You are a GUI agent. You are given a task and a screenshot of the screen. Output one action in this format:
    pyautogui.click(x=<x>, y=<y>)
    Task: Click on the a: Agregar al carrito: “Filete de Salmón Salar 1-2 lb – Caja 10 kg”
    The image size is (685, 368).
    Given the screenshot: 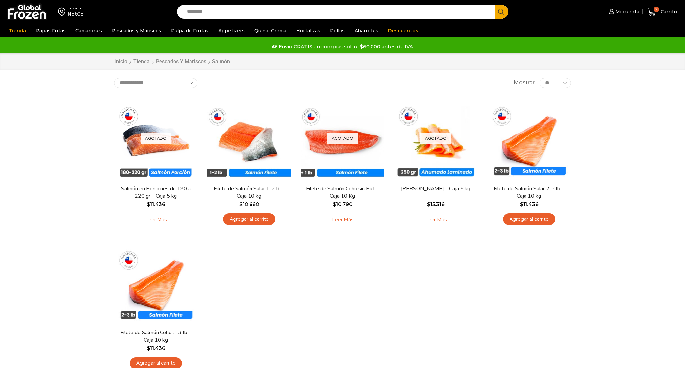 What is the action you would take?
    pyautogui.click(x=249, y=219)
    